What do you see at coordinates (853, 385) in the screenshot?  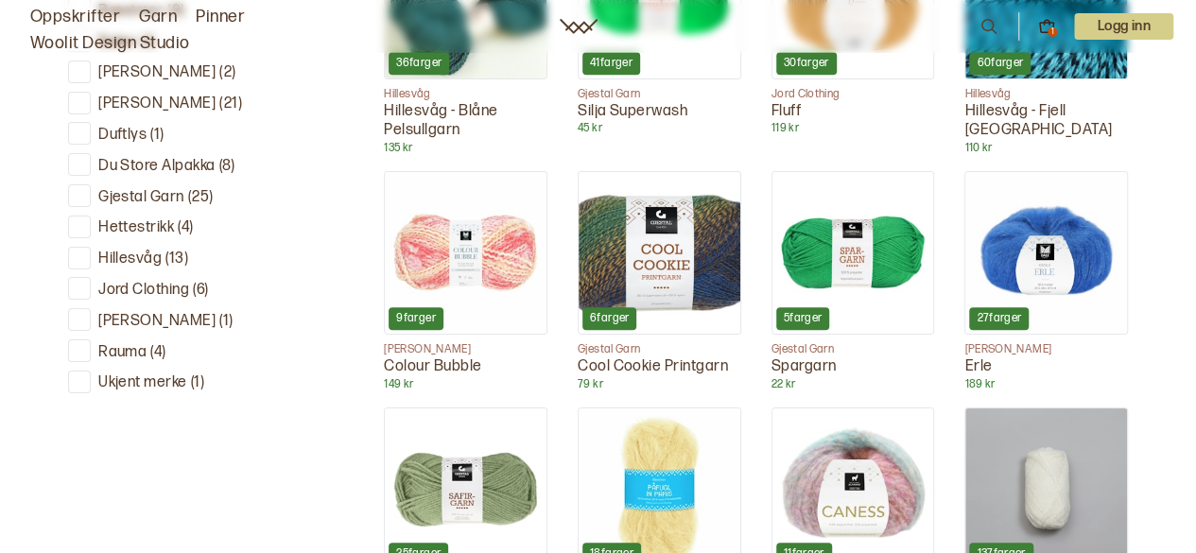 I see `p: 22 kr` at bounding box center [853, 385].